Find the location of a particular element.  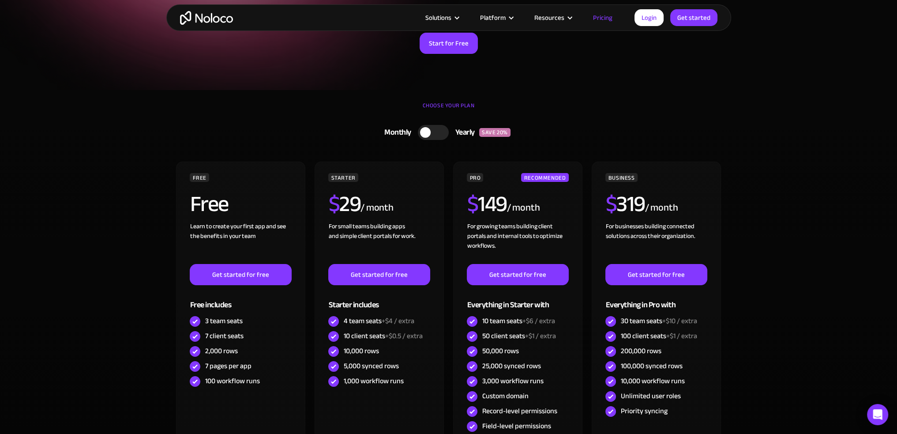

div: PRO is located at coordinates (475, 177).